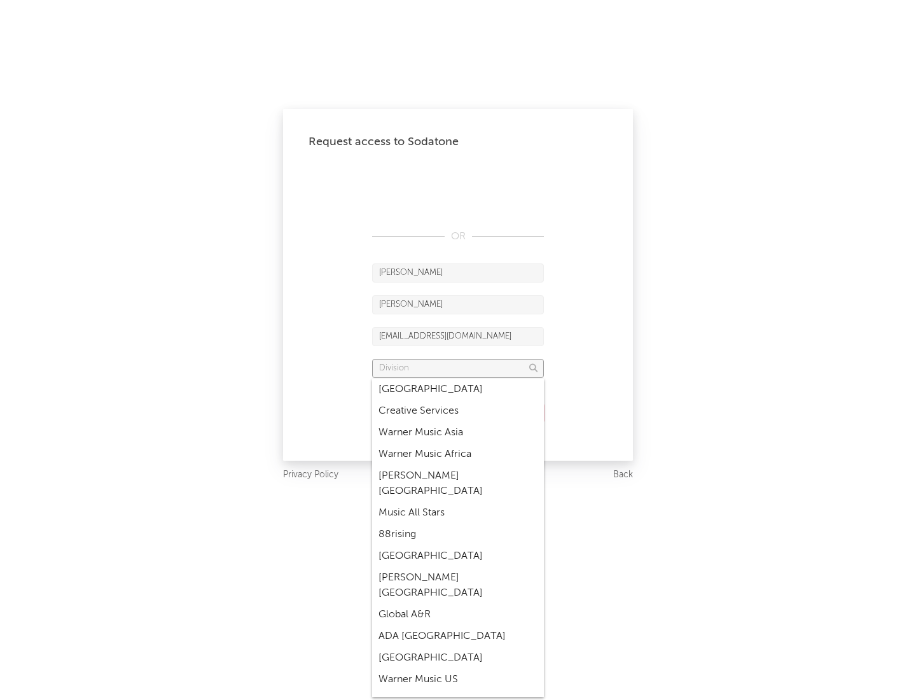  Describe the element at coordinates (458, 433) in the screenshot. I see `div: Warner Music Asia` at that location.